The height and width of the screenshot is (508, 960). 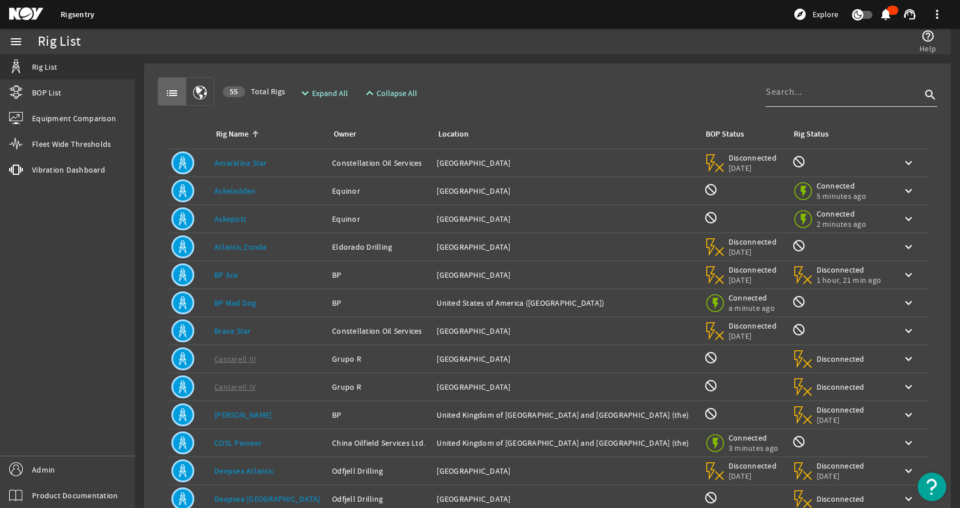 What do you see at coordinates (74, 118) in the screenshot?
I see `span: Equipment Comparison` at bounding box center [74, 118].